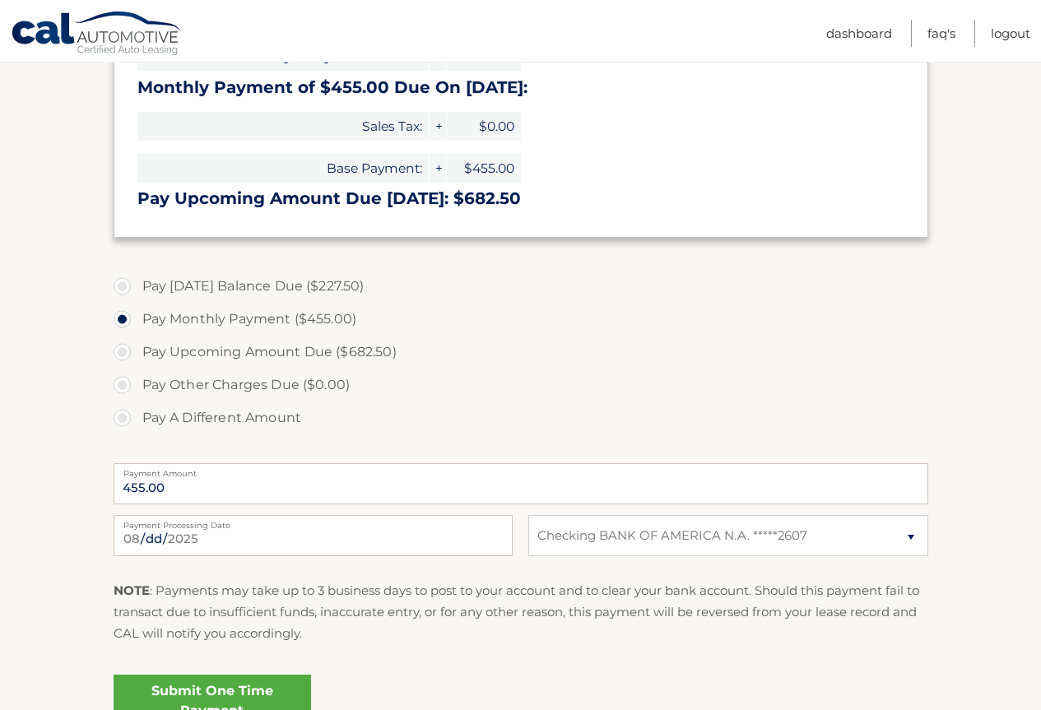 This screenshot has height=710, width=1041. What do you see at coordinates (484, 168) in the screenshot?
I see `span: $455.00` at bounding box center [484, 168].